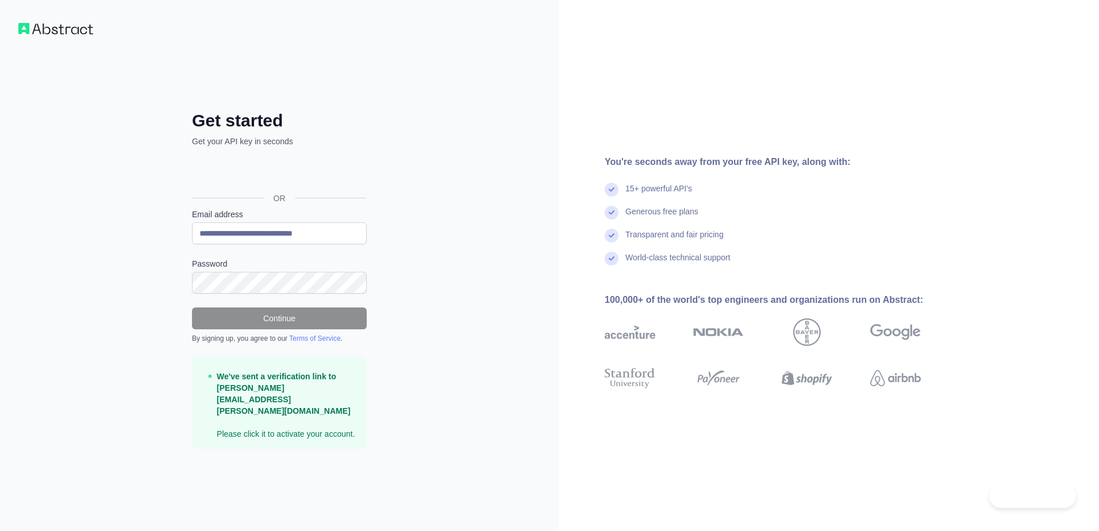 The height and width of the screenshot is (531, 1099). I want to click on span: OR, so click(279, 198).